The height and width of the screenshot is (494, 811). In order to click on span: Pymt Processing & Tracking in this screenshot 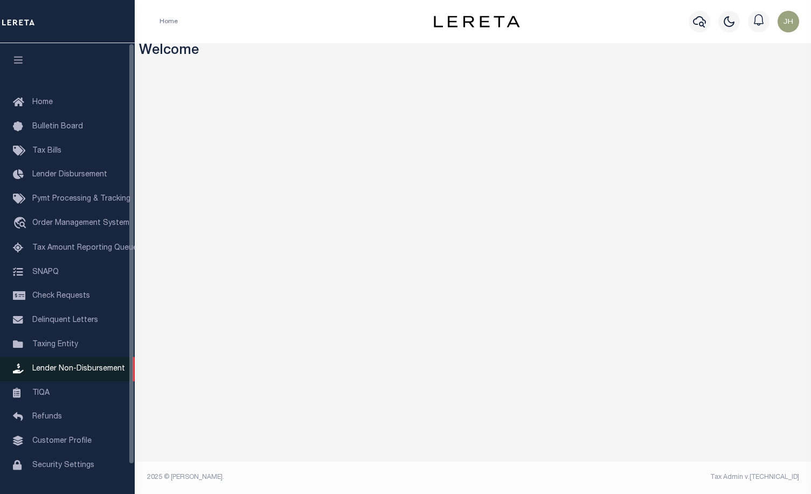, I will do `click(81, 199)`.